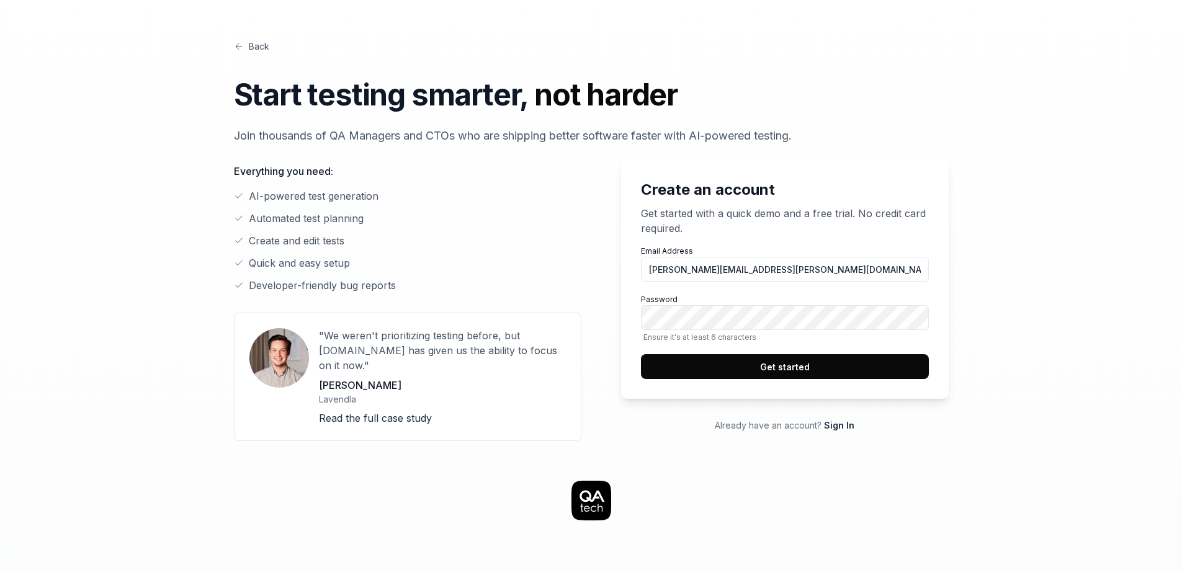 The height and width of the screenshot is (570, 1182). I want to click on label: Email Address, so click(785, 264).